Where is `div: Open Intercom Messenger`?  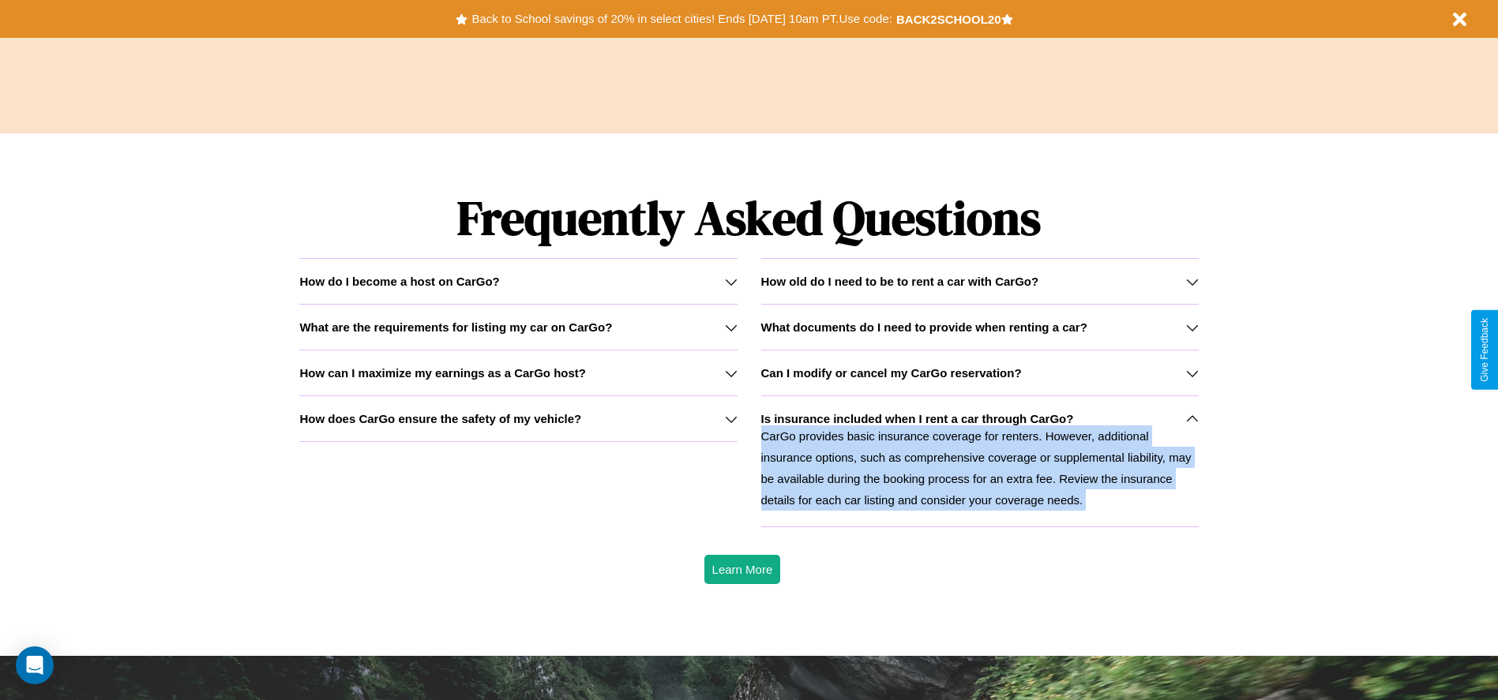 div: Open Intercom Messenger is located at coordinates (35, 666).